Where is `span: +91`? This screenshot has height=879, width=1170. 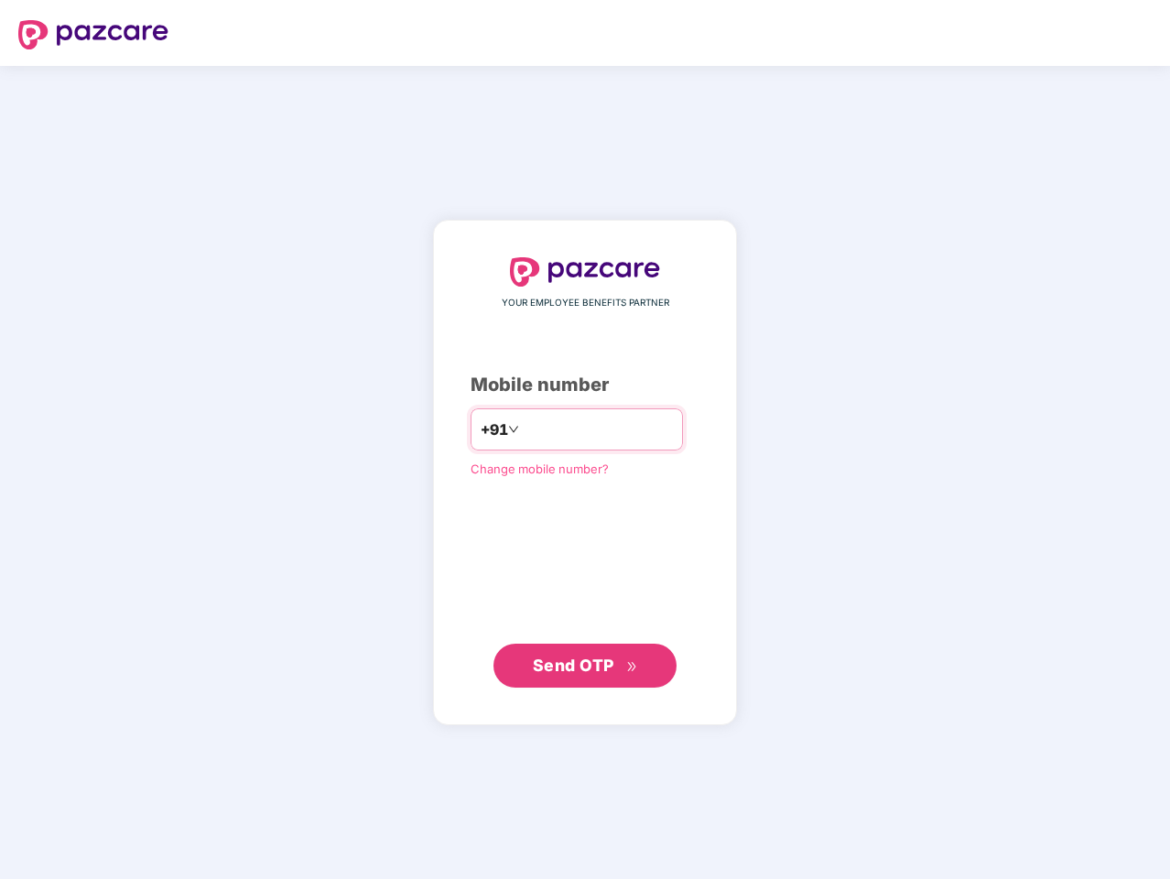 span: +91 is located at coordinates (494, 429).